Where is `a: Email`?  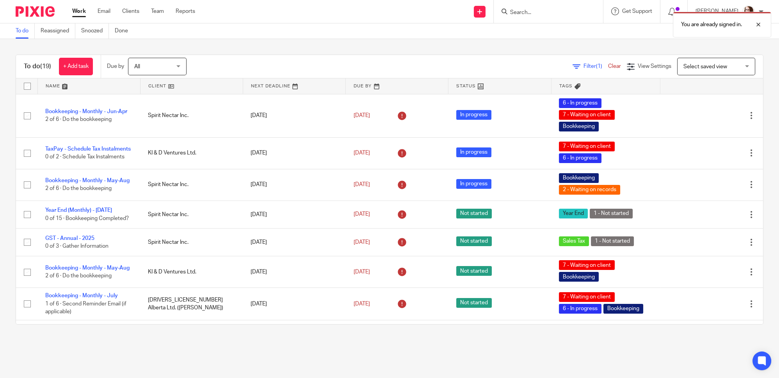
a: Email is located at coordinates (104, 11).